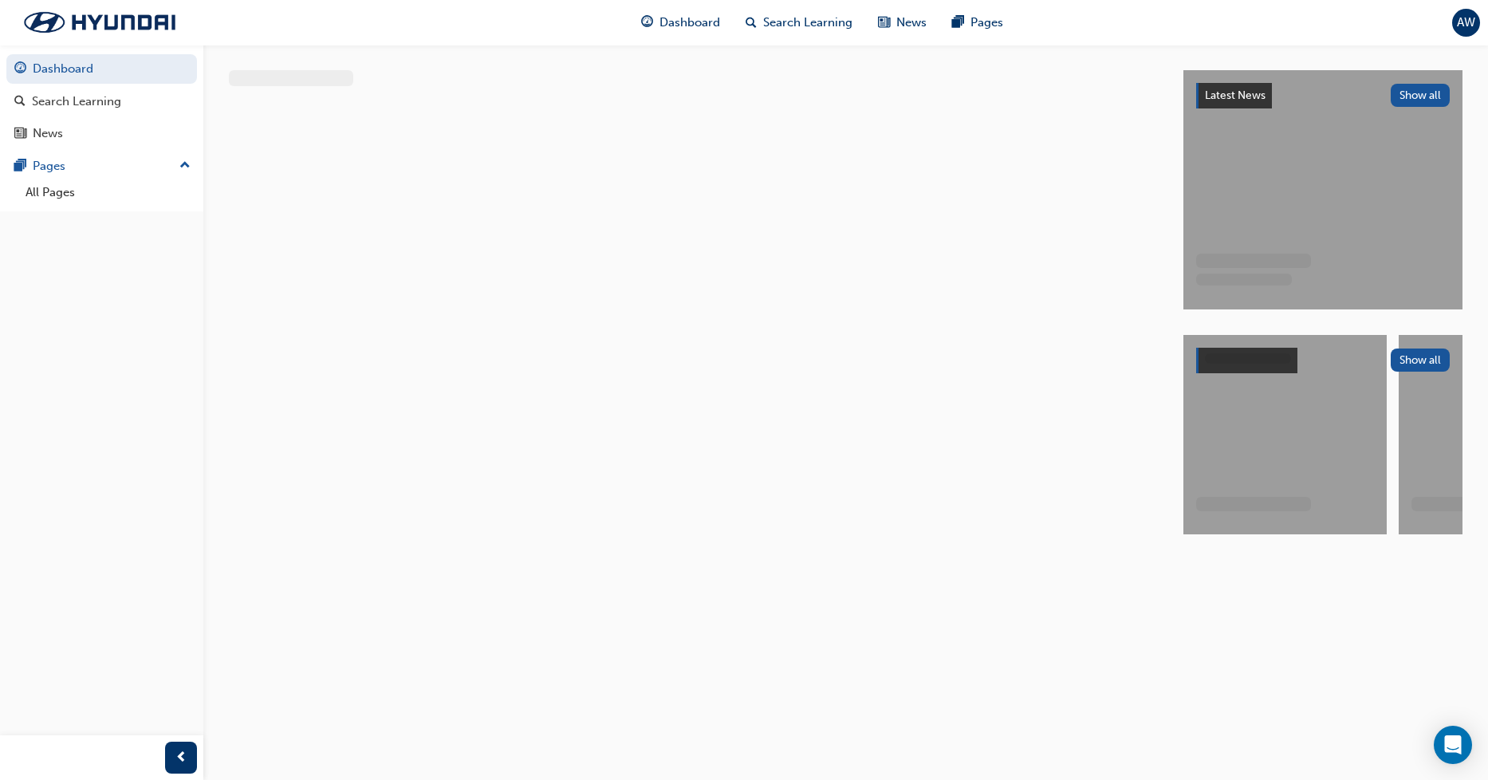 The width and height of the screenshot is (1488, 780). I want to click on a: News, so click(101, 133).